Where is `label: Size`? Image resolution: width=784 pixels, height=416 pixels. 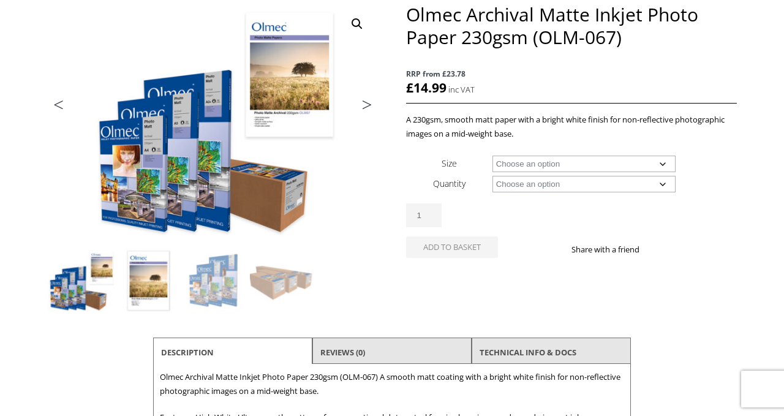
label: Size is located at coordinates (449, 163).